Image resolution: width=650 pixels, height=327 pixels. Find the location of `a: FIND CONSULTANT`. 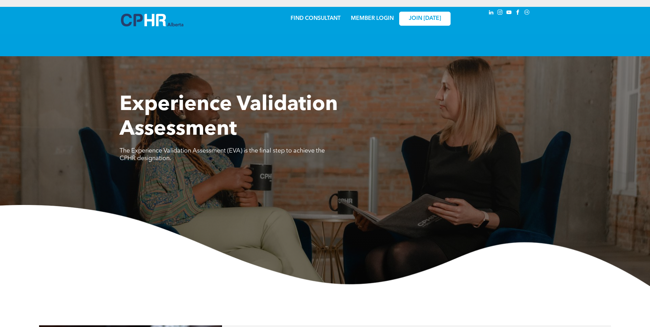

a: FIND CONSULTANT is located at coordinates (316, 19).